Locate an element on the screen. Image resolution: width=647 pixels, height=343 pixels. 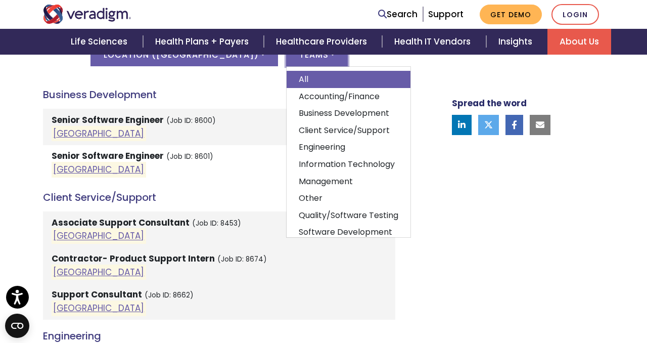
h4: Client Service/Support is located at coordinates (219, 197).